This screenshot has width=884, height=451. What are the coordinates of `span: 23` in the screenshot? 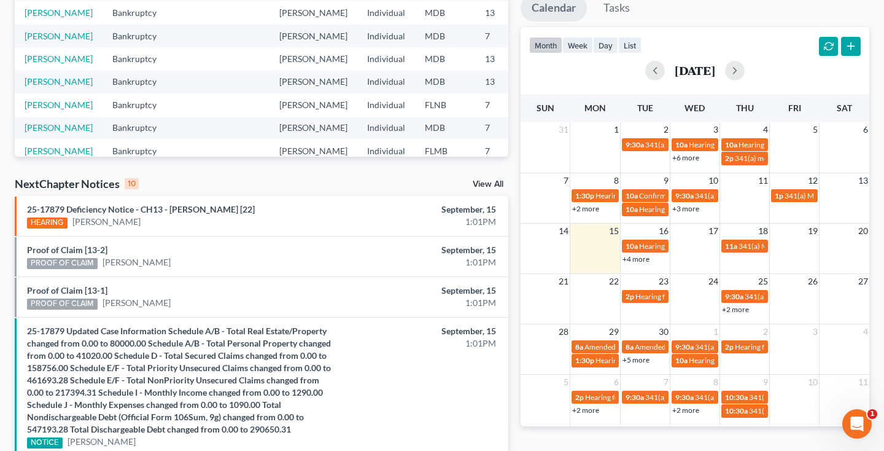 It's located at (664, 281).